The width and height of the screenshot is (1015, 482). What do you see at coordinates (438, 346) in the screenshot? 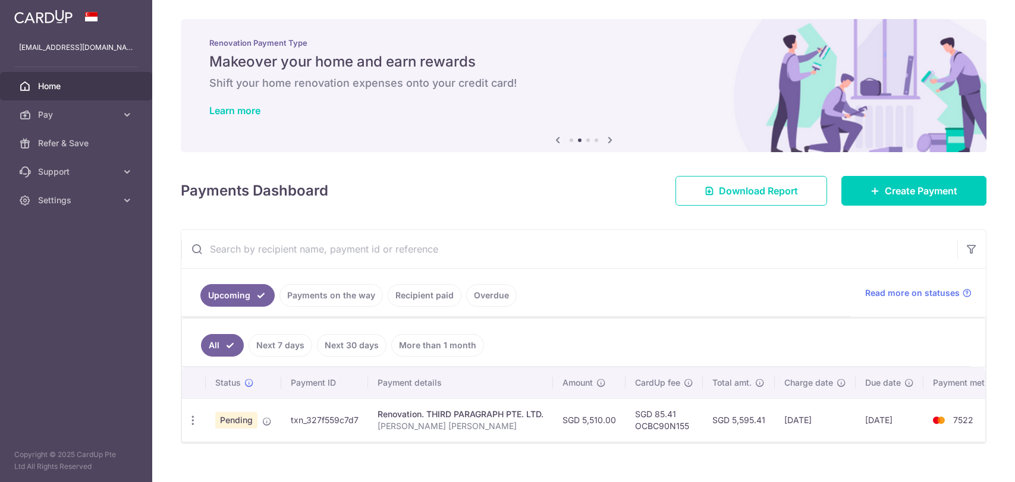
I see `a: More than 1 month` at bounding box center [438, 346].